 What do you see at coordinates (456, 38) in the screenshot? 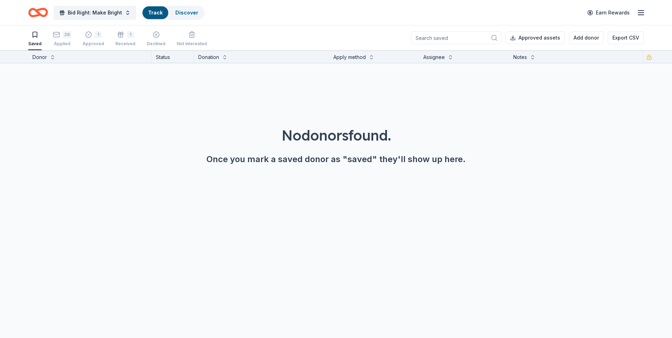
I see `input: Search saved` at bounding box center [456, 38].